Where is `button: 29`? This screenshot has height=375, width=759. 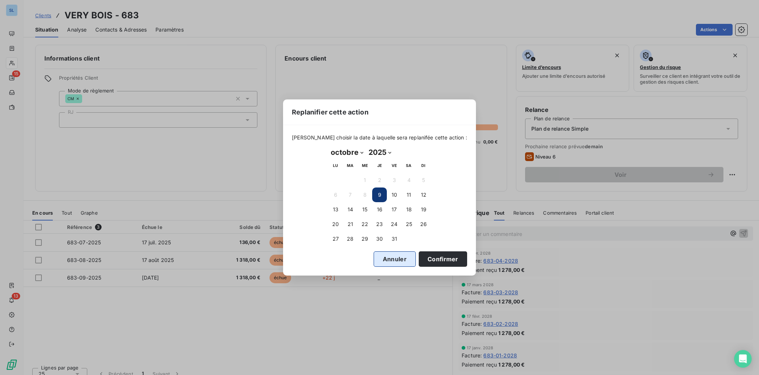 button: 29 is located at coordinates (365, 239).